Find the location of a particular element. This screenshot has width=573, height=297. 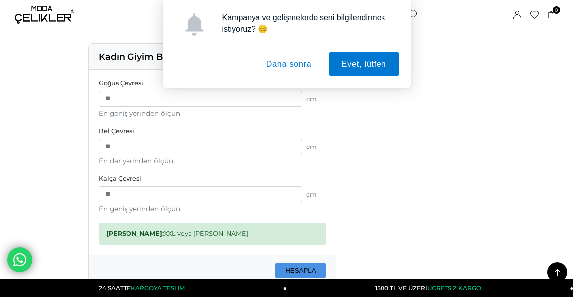

label: Kalça Çevresi is located at coordinates (212, 178).